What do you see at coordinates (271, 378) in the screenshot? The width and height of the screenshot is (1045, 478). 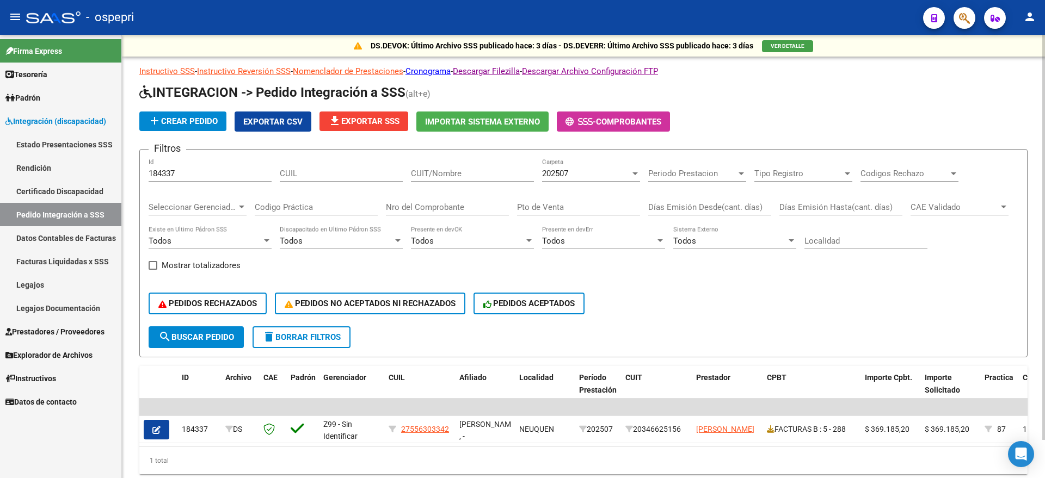 I see `span: CAE` at bounding box center [271, 378].